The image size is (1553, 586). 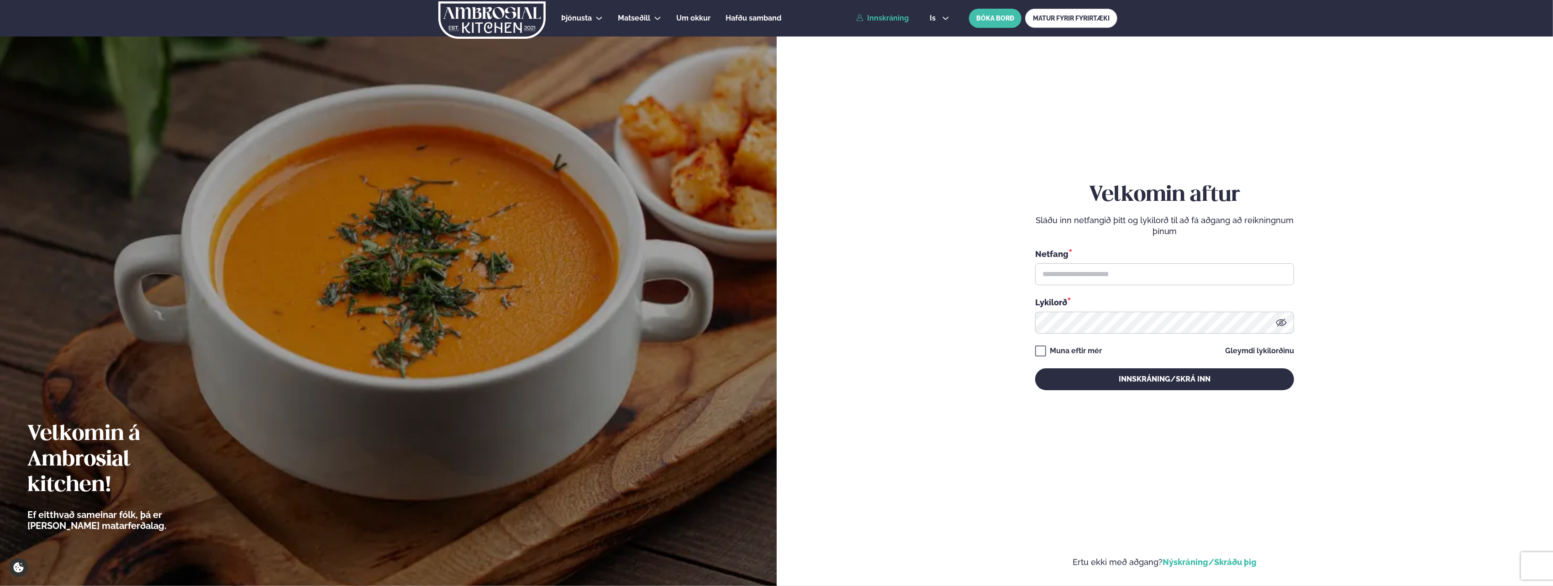 What do you see at coordinates (122, 460) in the screenshot?
I see `h2: Velkomin á Ambrosial kitchen!` at bounding box center [122, 460].